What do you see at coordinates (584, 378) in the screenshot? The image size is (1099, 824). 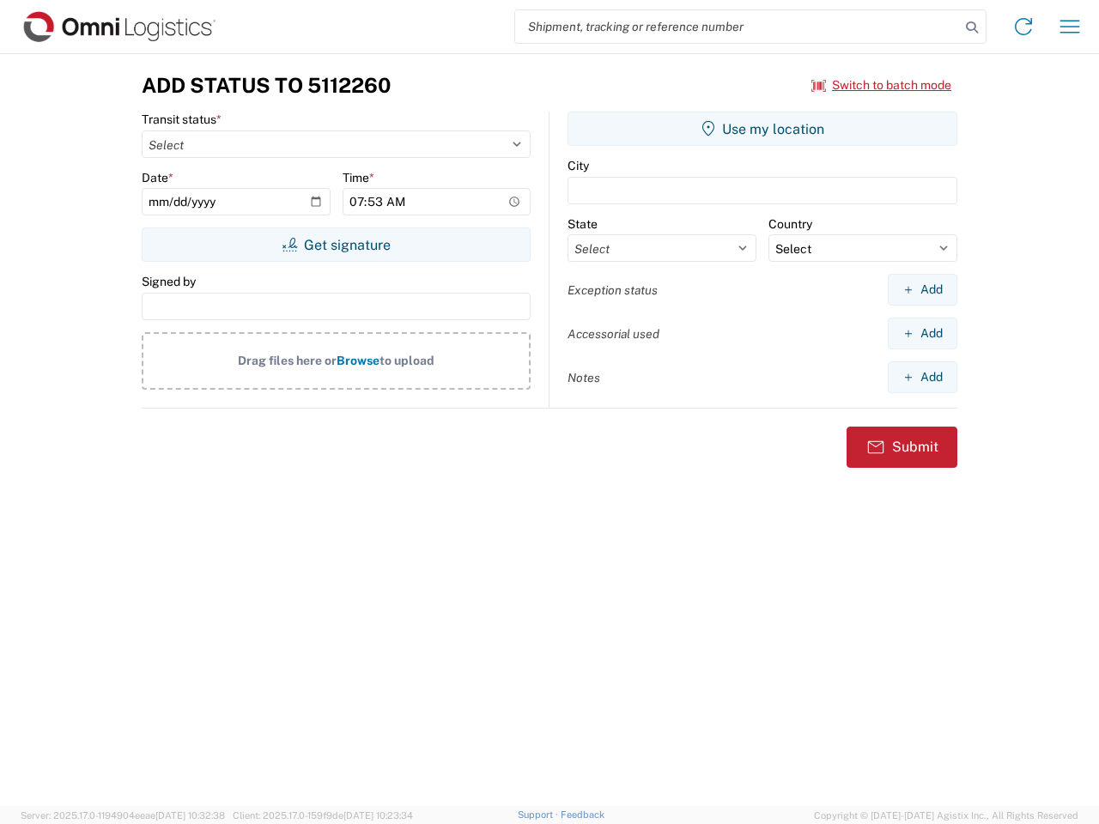 I see `label: Notes` at bounding box center [584, 378].